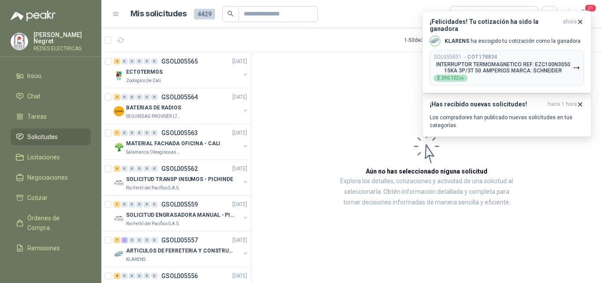  I want to click on a: Configuración, so click(51, 268).